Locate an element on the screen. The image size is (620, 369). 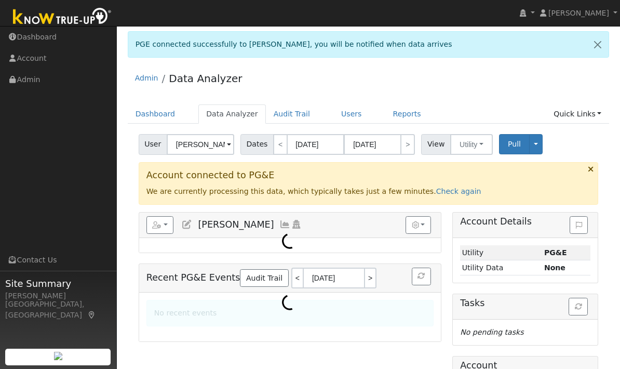
td: Utility is located at coordinates (501, 252).